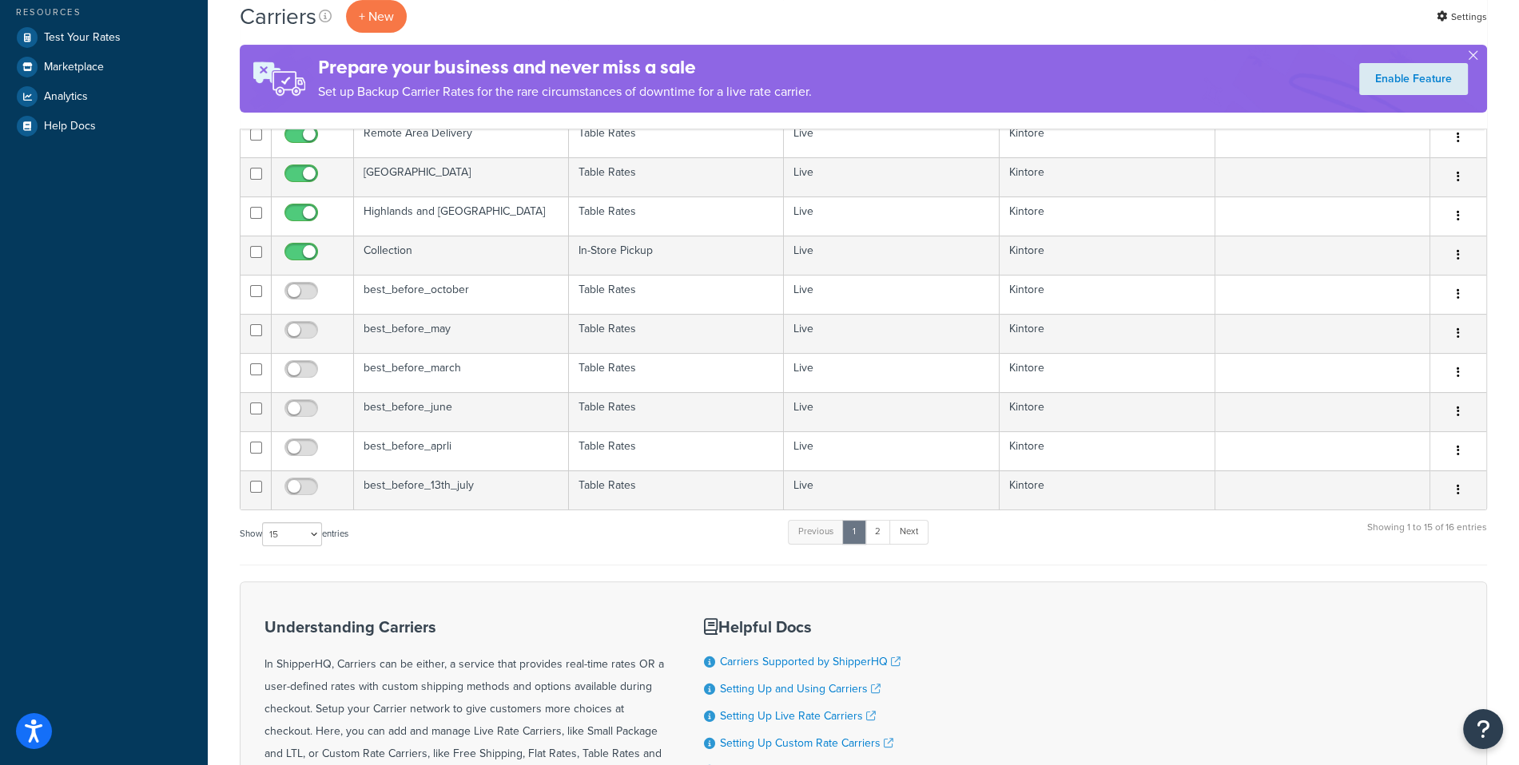  Describe the element at coordinates (74, 67) in the screenshot. I see `span: Marketplace` at that location.